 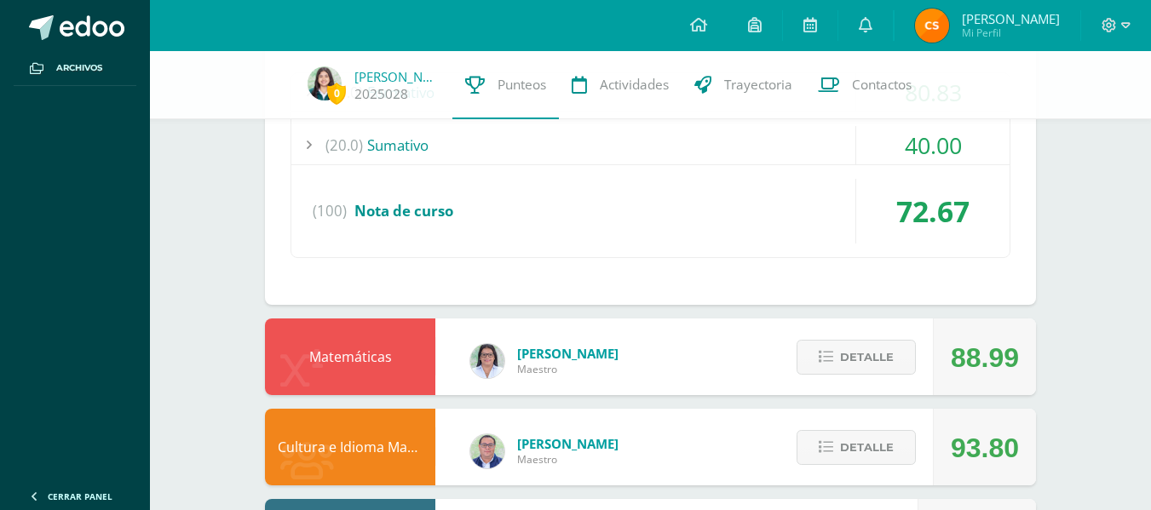 I want to click on span: Cerrar panel, so click(x=80, y=497).